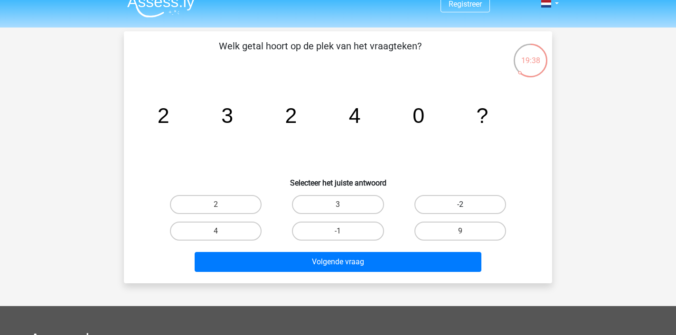 The image size is (676, 335). Describe the element at coordinates (216, 231) in the screenshot. I see `label: 4` at that location.